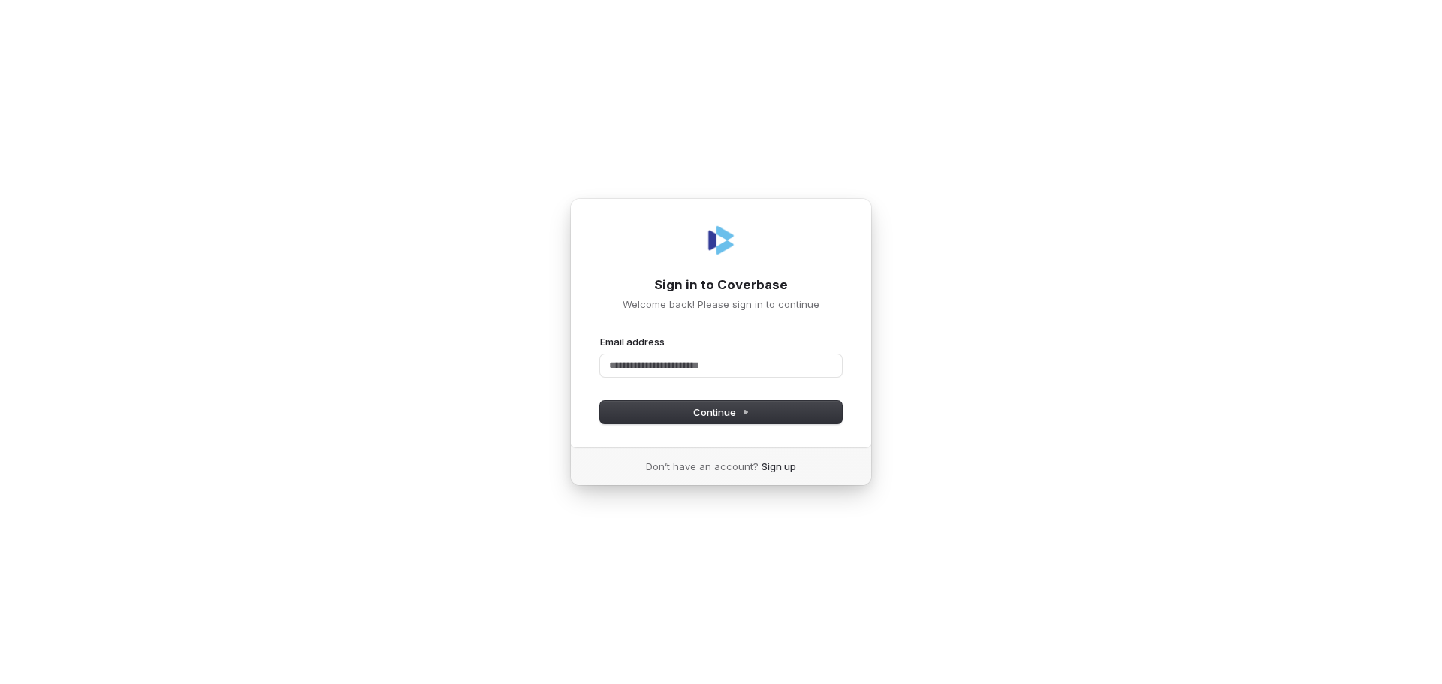 The image size is (1442, 684). What do you see at coordinates (779, 466) in the screenshot?
I see `a: Sign up` at bounding box center [779, 466].